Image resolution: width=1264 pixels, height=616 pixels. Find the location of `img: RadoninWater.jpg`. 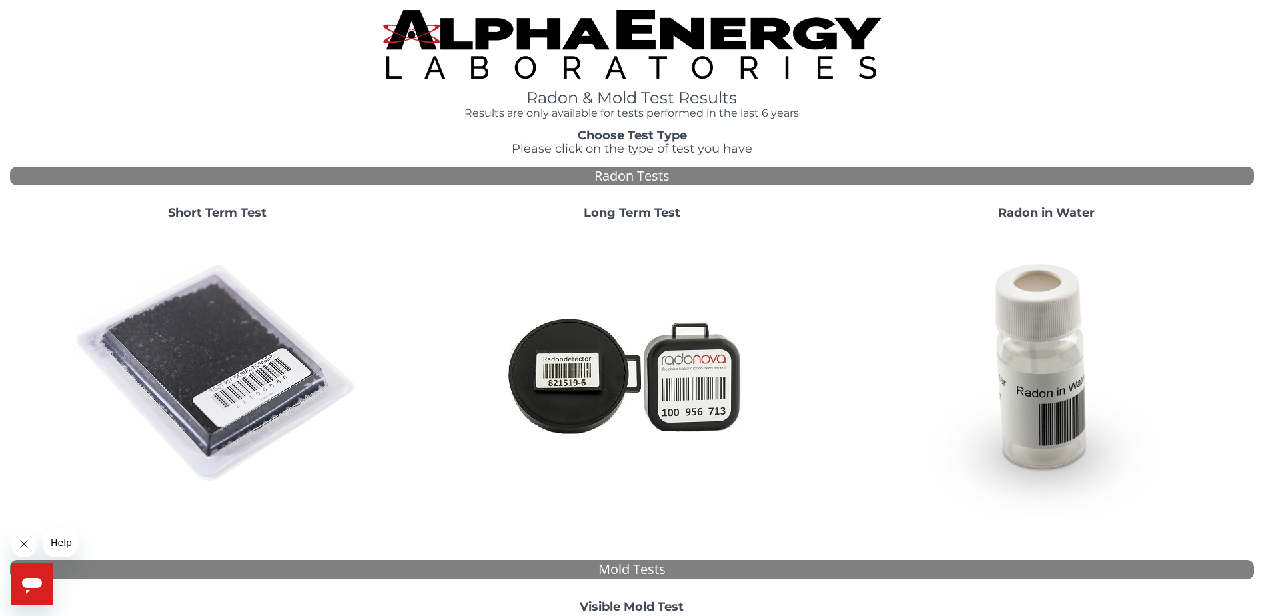

img: RadoninWater.jpg is located at coordinates (1046, 374).